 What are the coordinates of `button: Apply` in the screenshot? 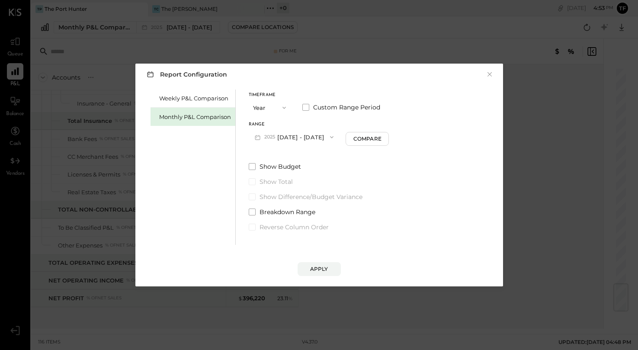 It's located at (319, 269).